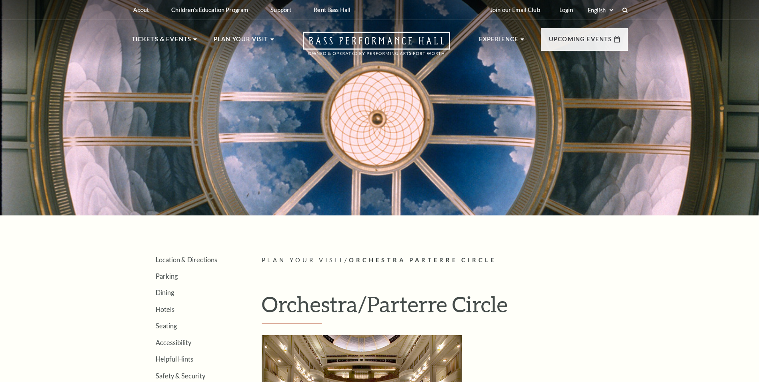 The image size is (759, 382). Describe the element at coordinates (174, 359) in the screenshot. I see `a: Helpful Hints` at that location.